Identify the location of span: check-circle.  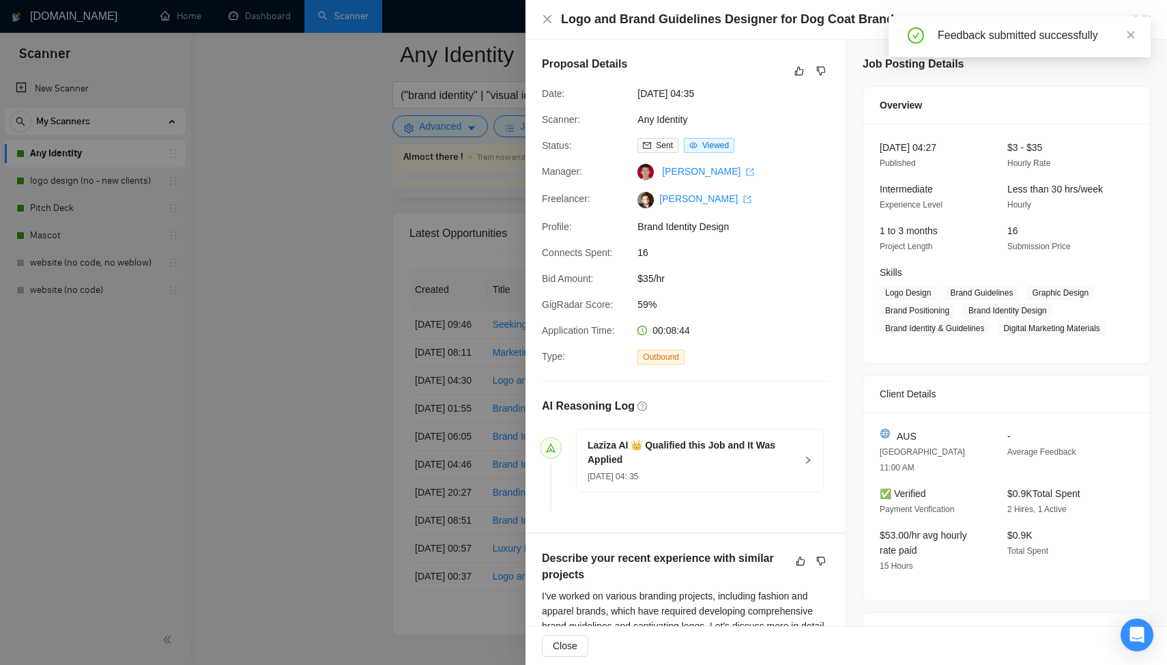
(916, 35).